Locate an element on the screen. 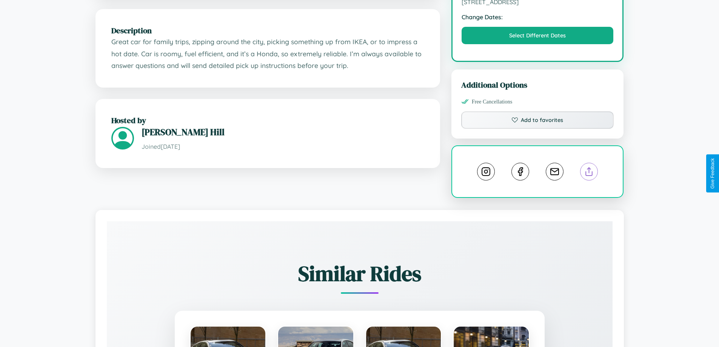  button: Add to favorites is located at coordinates (538, 120).